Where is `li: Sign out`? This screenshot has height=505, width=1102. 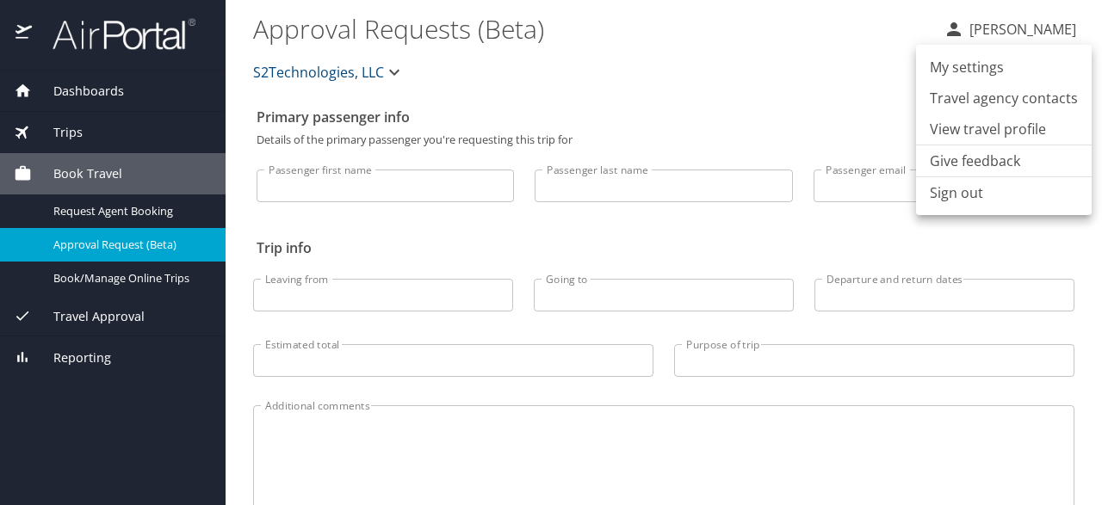 li: Sign out is located at coordinates (1004, 193).